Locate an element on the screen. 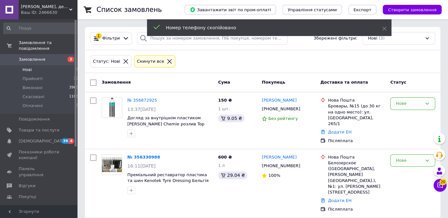 The height and width of the screenshot is (218, 448). input: Пошук is located at coordinates (41, 28).